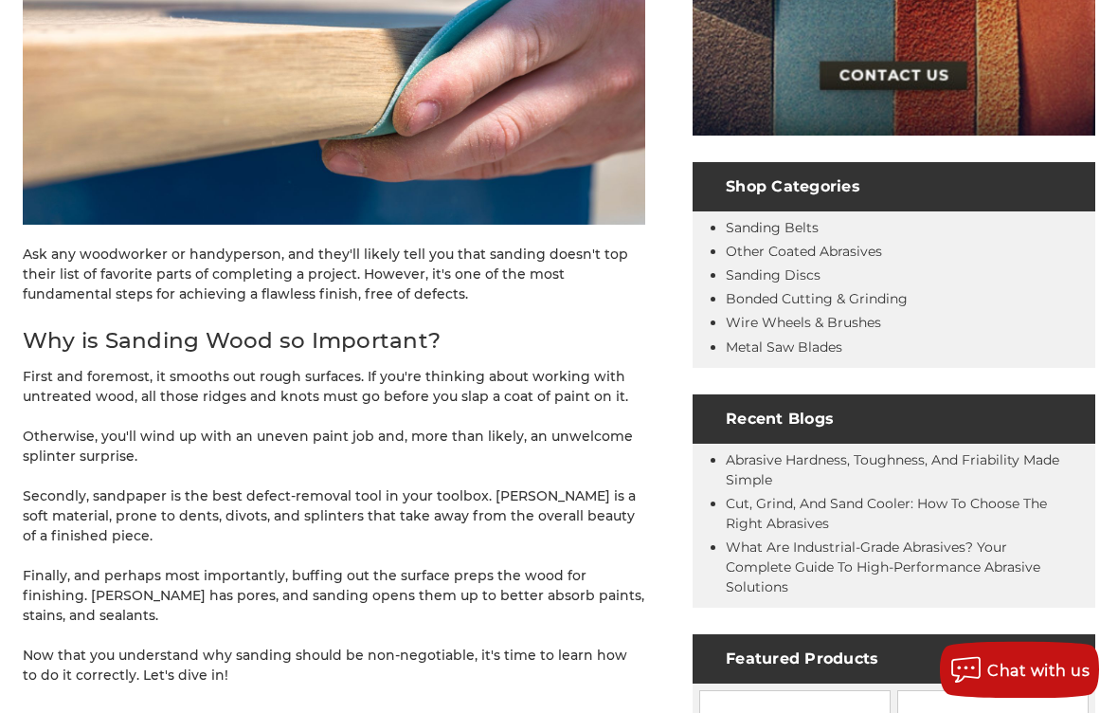 This screenshot has width=1118, height=713. I want to click on p: Now that you understand why sanding should be non-negotiable, it's time to learn how to do it cor..., so click(334, 666).